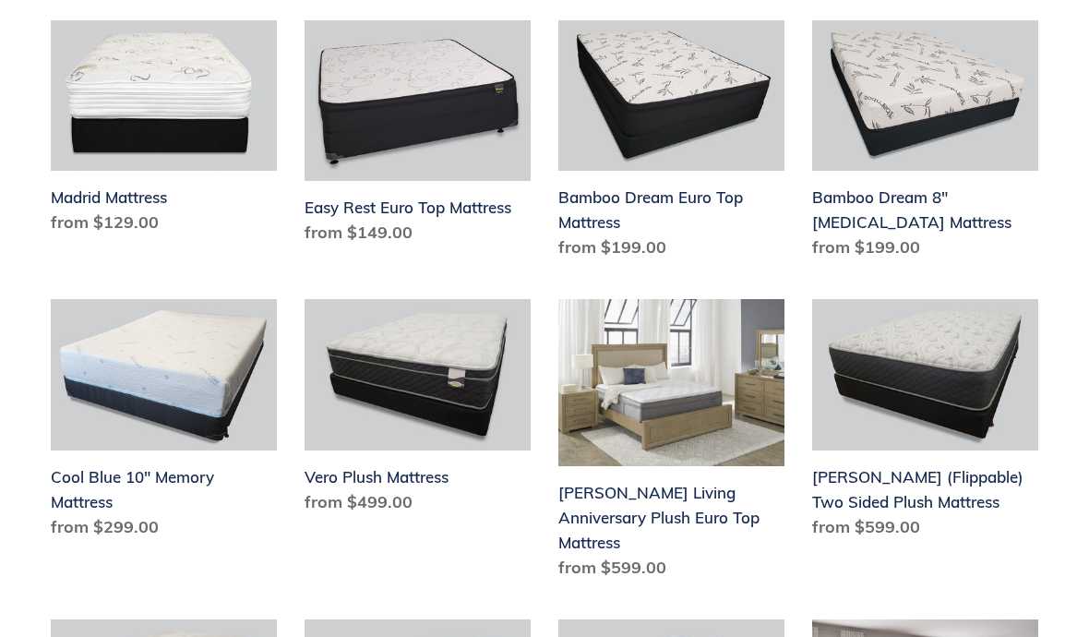 The height and width of the screenshot is (637, 1089). What do you see at coordinates (671, 443) in the screenshot?
I see `a: Scott Living Anniversary Plush Euro Top Mattress` at bounding box center [671, 443].